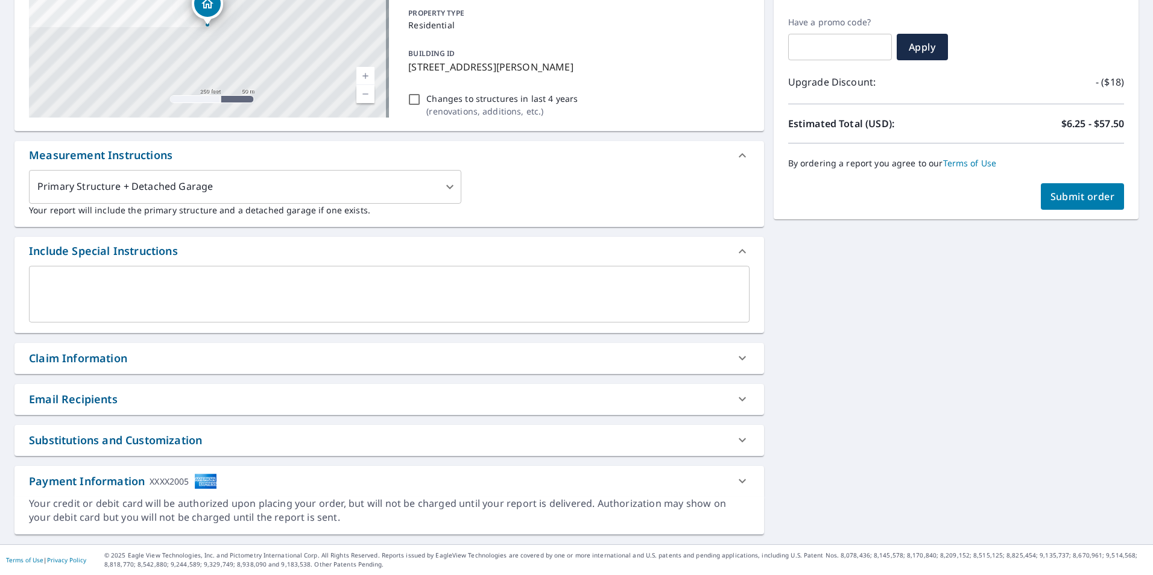 This screenshot has height=575, width=1153. I want to click on span: Submit order, so click(1082, 197).